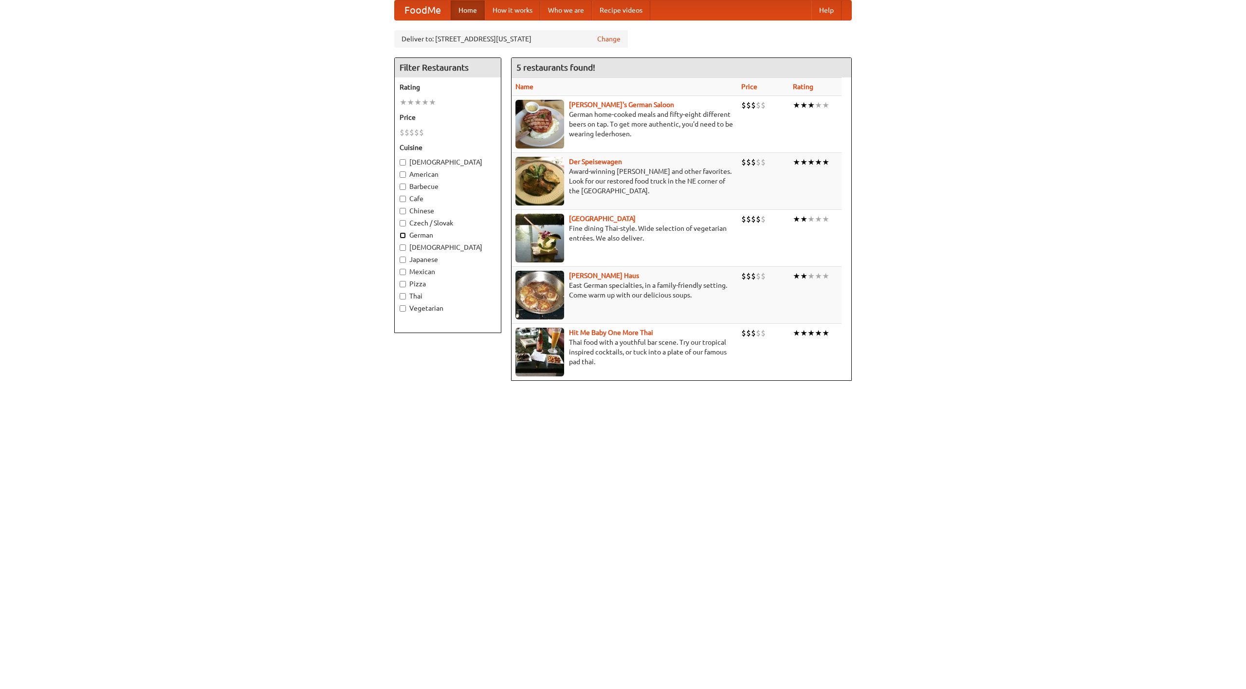 The image size is (1246, 689). I want to click on label: Vegetarian, so click(448, 308).